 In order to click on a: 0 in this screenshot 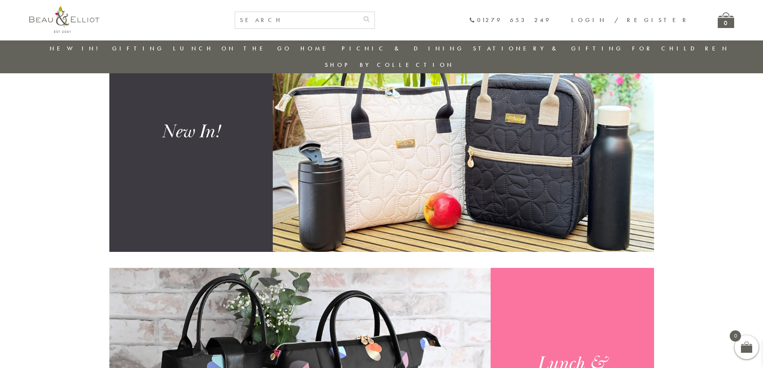, I will do `click(726, 20)`.